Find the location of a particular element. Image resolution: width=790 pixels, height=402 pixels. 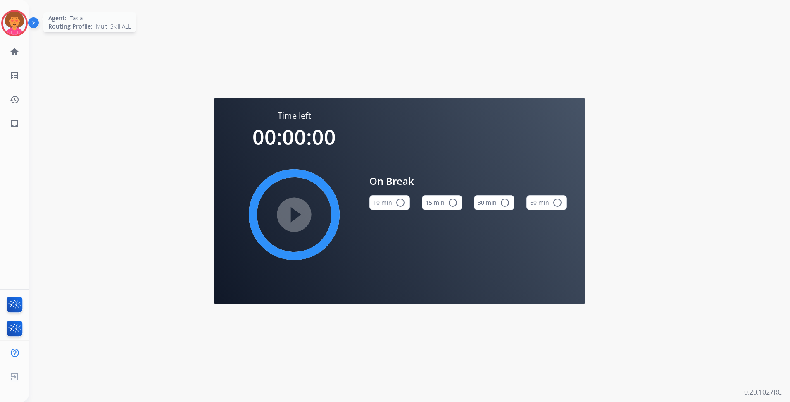

span: 00:00:00 is located at coordinates (294, 137).